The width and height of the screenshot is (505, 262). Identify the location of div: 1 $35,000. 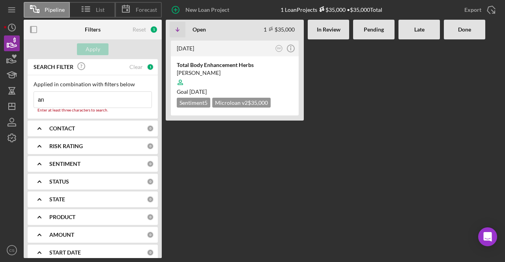
(279, 29).